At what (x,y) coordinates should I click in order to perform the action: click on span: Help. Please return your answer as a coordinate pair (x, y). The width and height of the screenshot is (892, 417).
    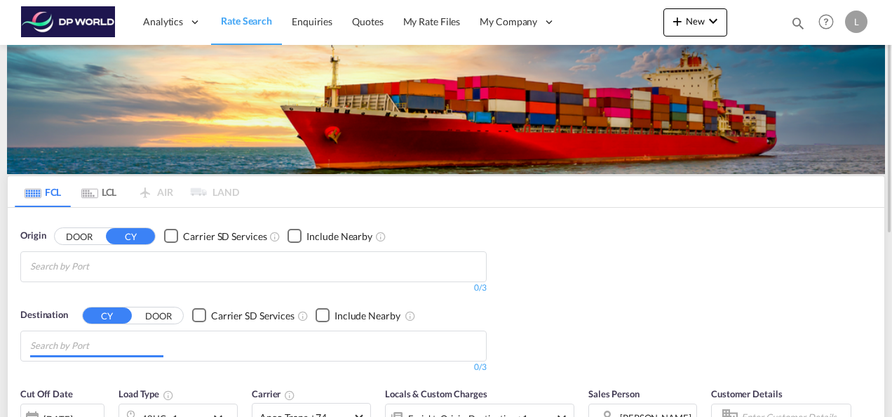
    Looking at the image, I should click on (826, 22).